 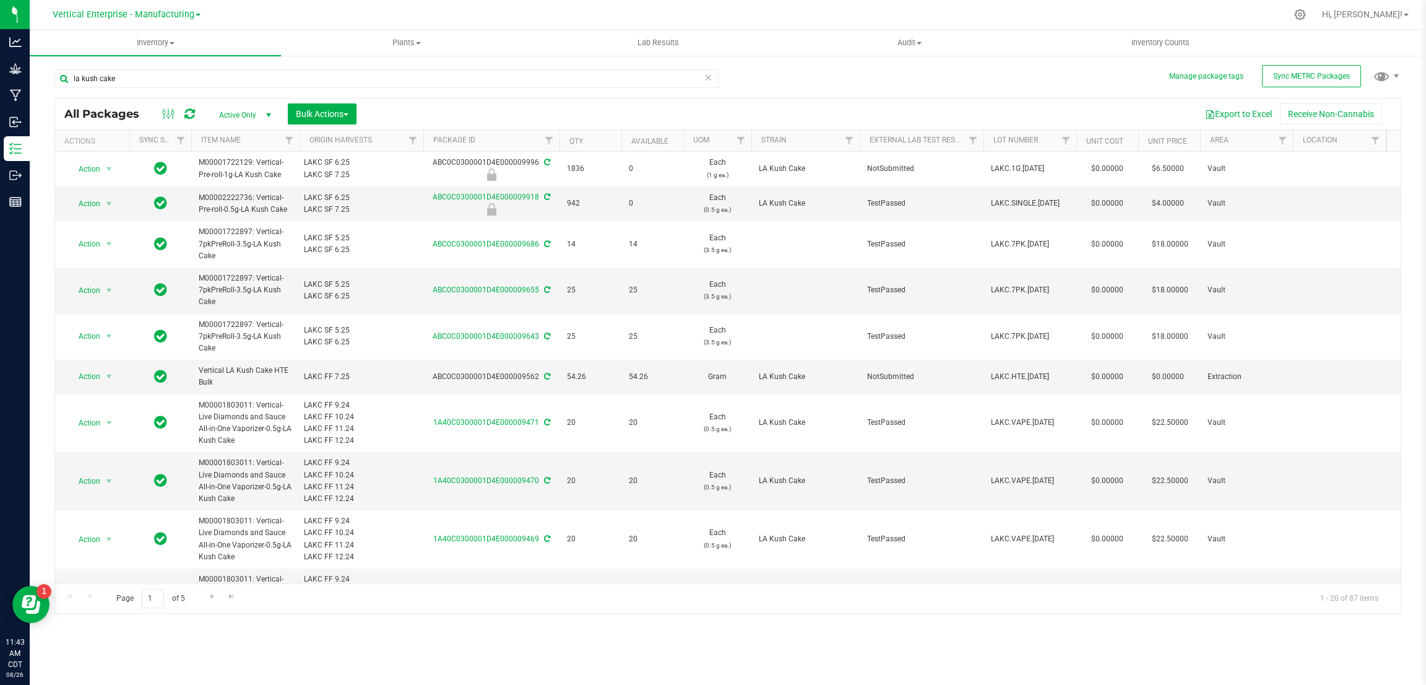 I want to click on a: Package ID, so click(x=454, y=140).